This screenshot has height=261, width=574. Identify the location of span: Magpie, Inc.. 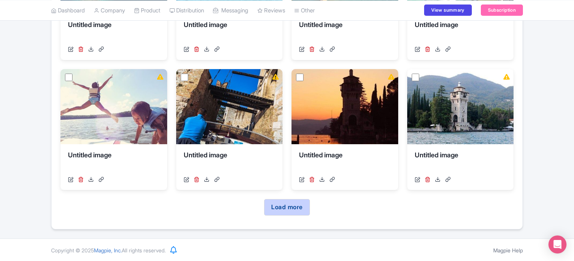
(108, 250).